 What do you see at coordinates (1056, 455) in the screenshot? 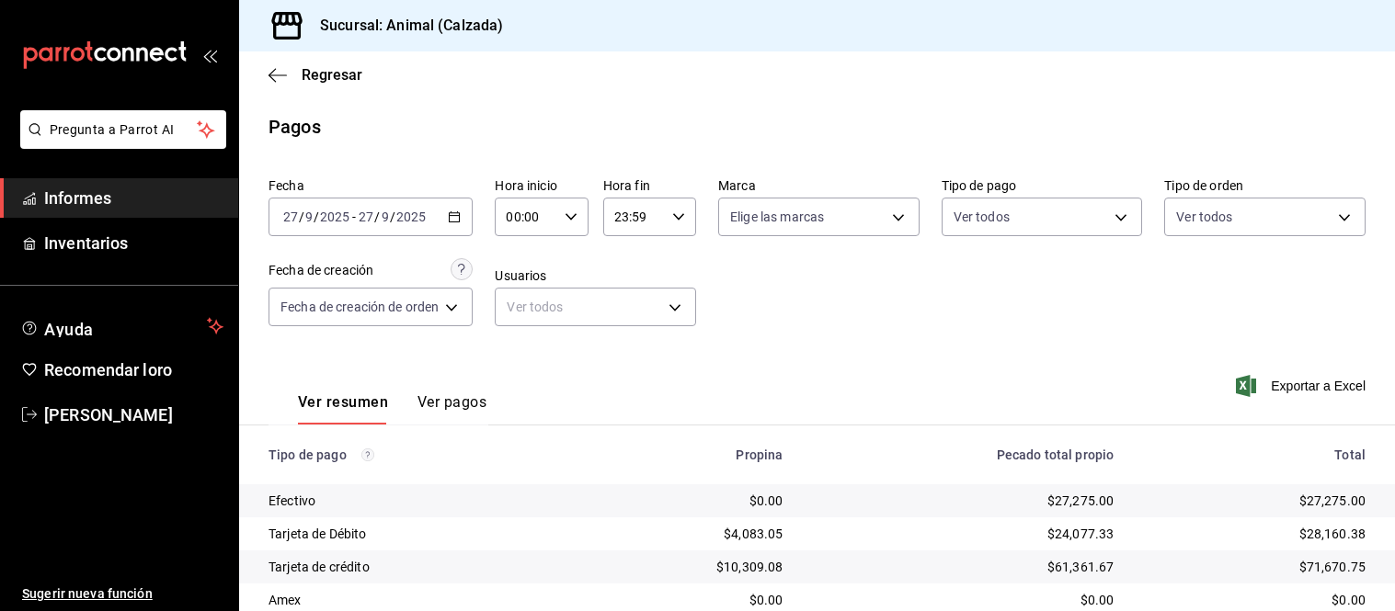
I see `font: Pecado total propio` at bounding box center [1056, 455].